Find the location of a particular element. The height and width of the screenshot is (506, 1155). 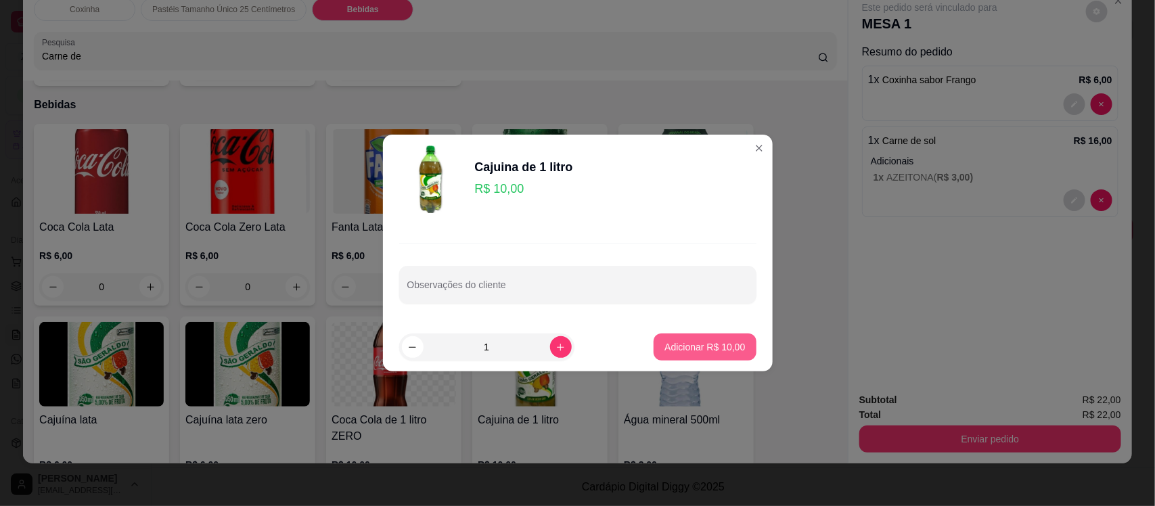

button: Close is located at coordinates (759, 148).